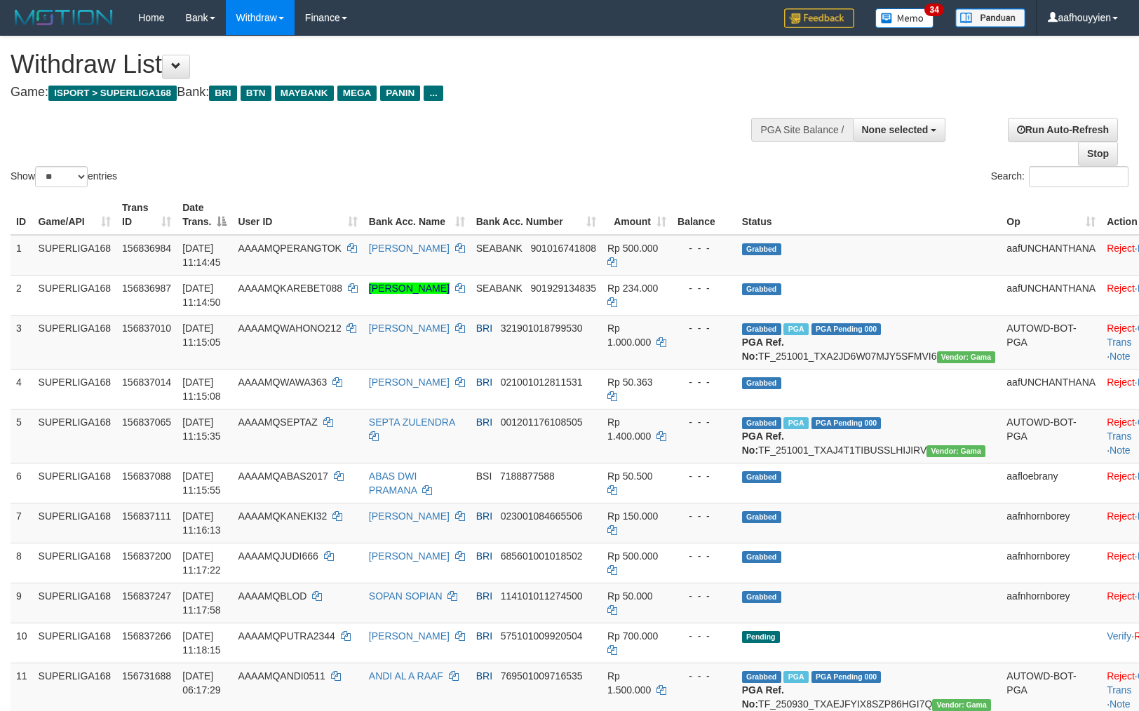  I want to click on span: Rp 150.000, so click(633, 516).